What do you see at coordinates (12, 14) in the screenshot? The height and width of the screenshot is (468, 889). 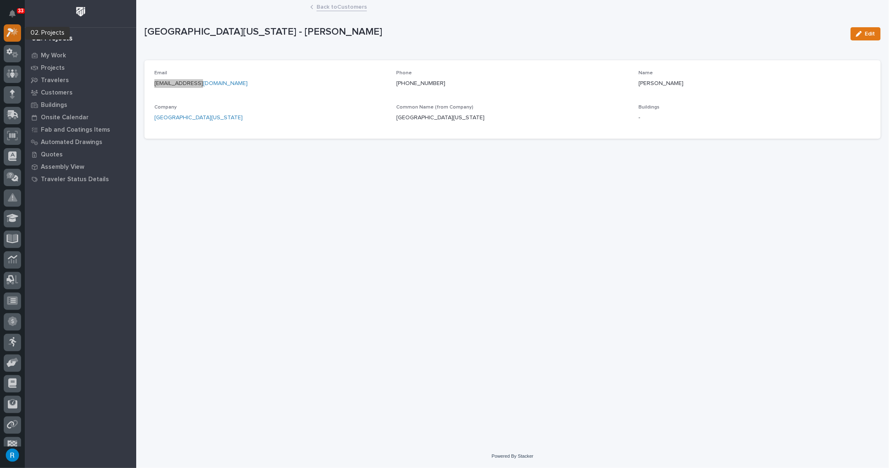 I see `button: Notifications` at bounding box center [12, 14].